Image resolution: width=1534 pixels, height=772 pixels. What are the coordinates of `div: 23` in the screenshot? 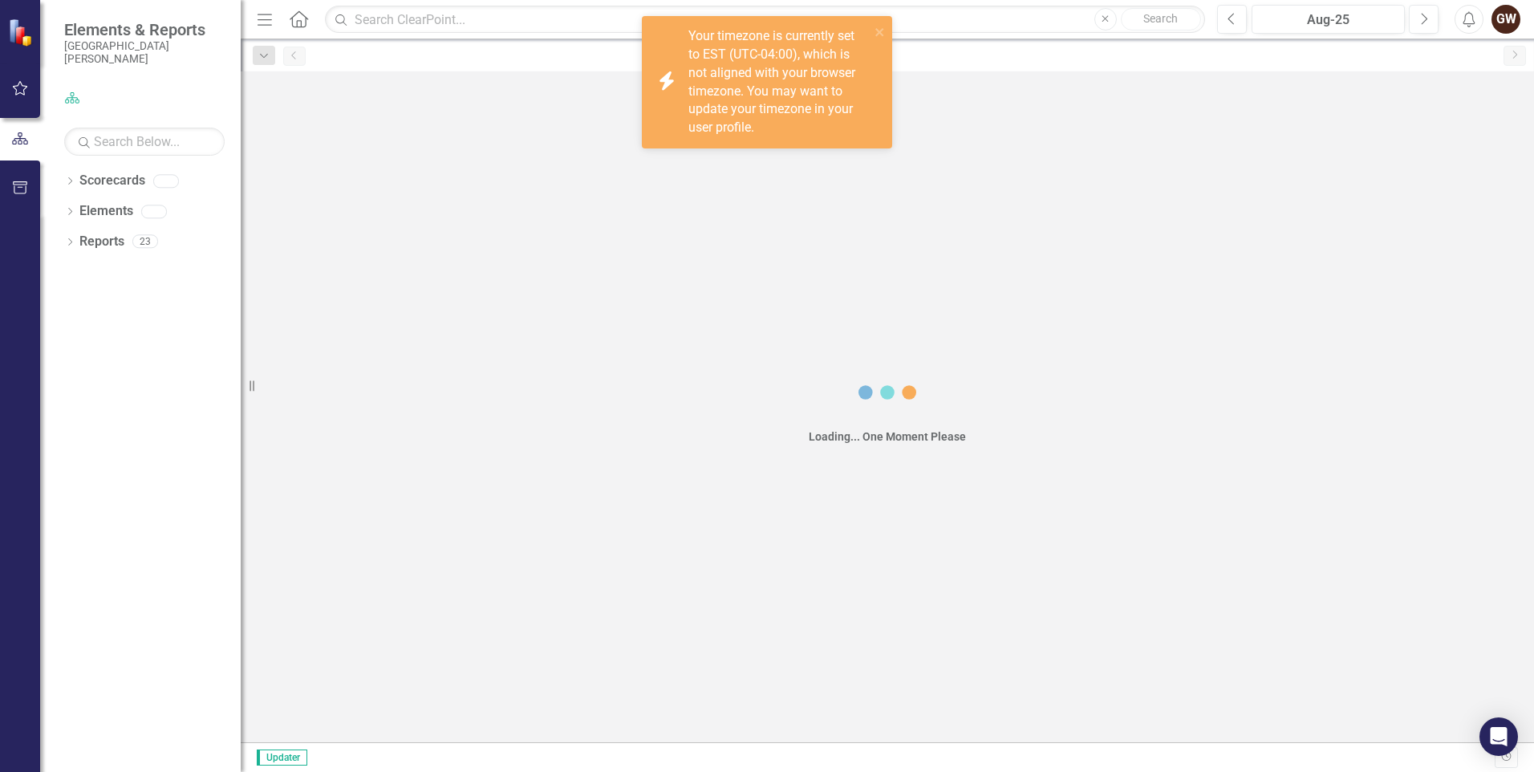 It's located at (145, 242).